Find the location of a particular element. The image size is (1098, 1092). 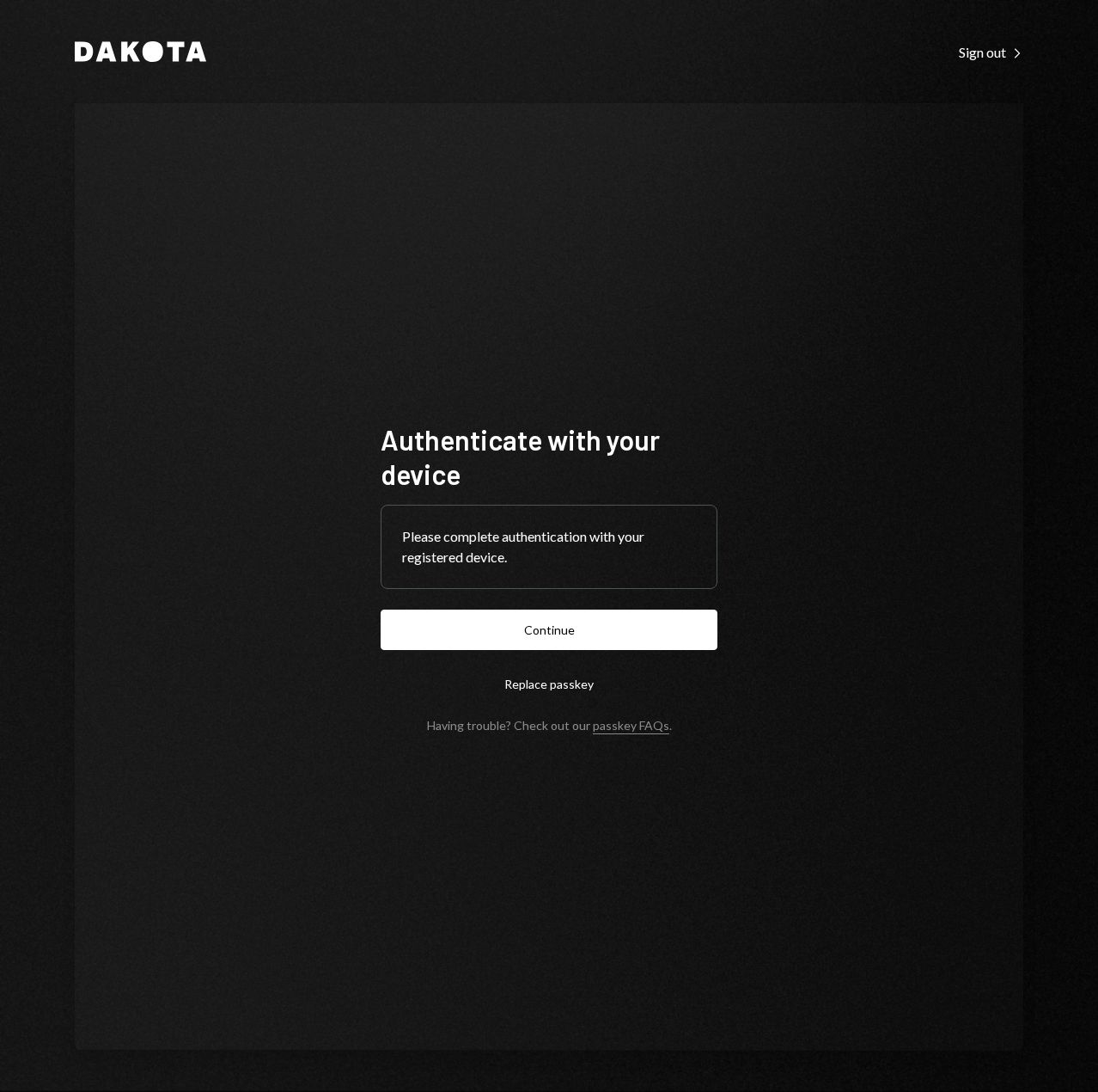

button: Replace passkey is located at coordinates (549, 684).